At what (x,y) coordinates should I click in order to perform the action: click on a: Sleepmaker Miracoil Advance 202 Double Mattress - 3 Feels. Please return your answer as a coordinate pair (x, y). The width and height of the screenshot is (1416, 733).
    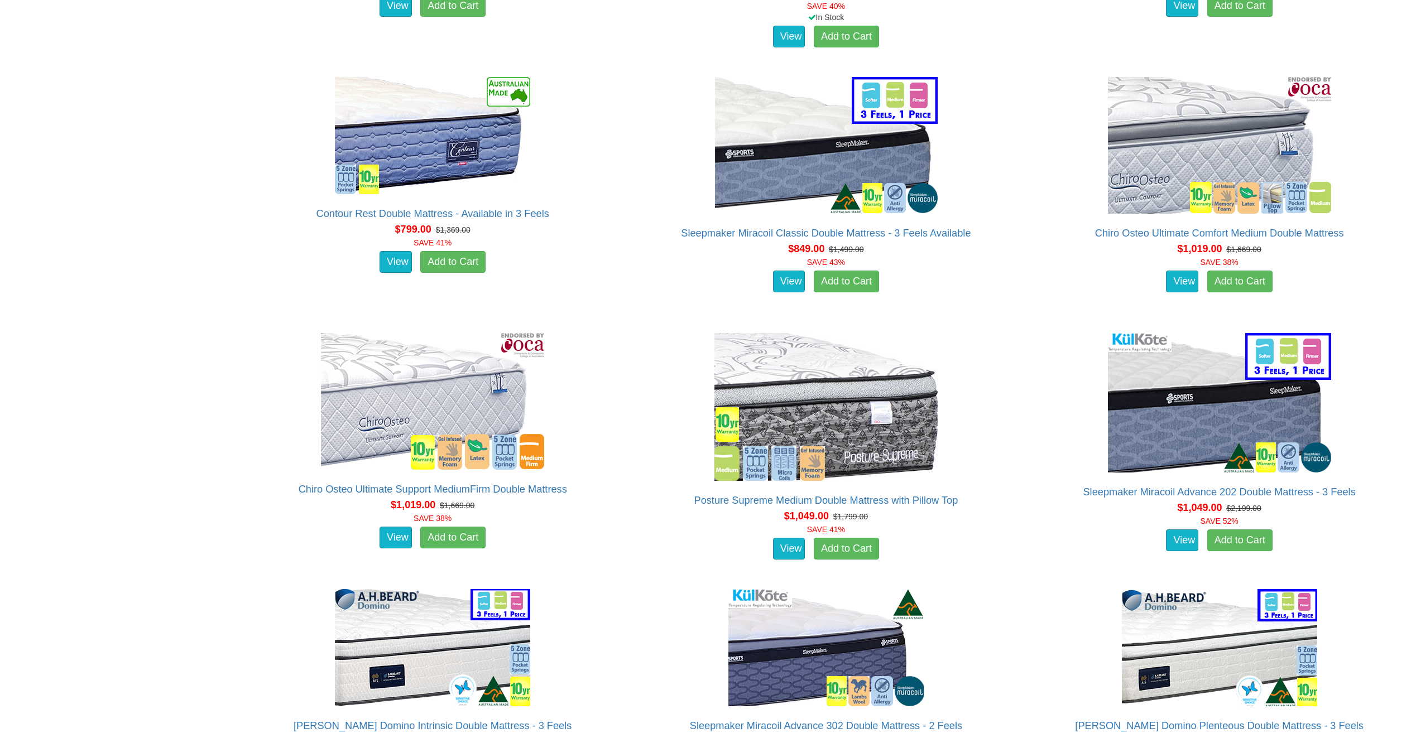
    Looking at the image, I should click on (1219, 492).